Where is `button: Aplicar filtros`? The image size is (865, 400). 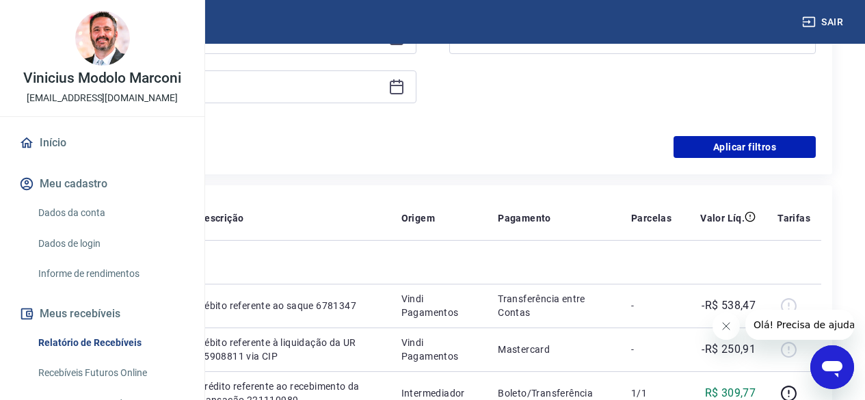
button: Aplicar filtros is located at coordinates (744, 147).